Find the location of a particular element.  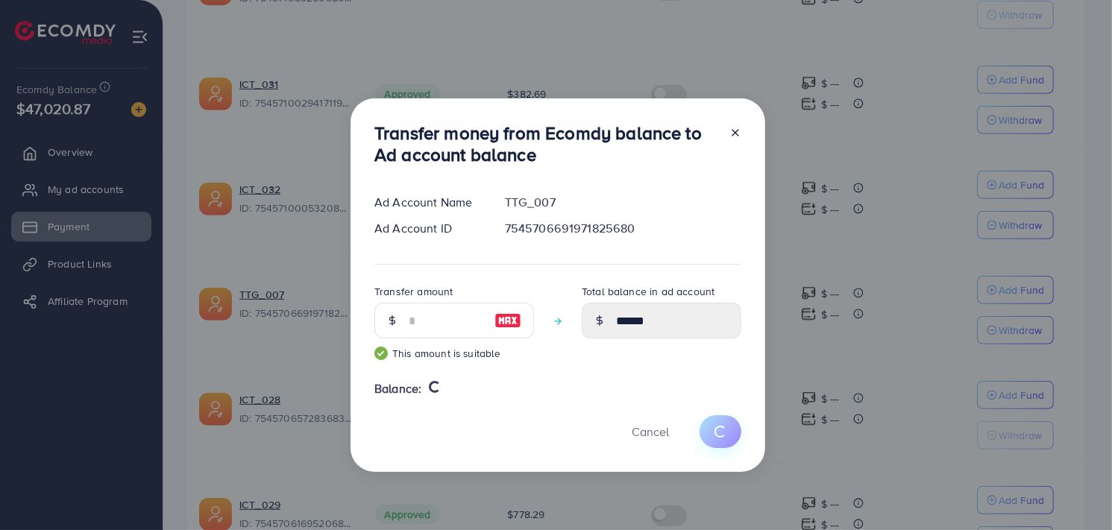

div: Ad Account ID is located at coordinates (427, 228).